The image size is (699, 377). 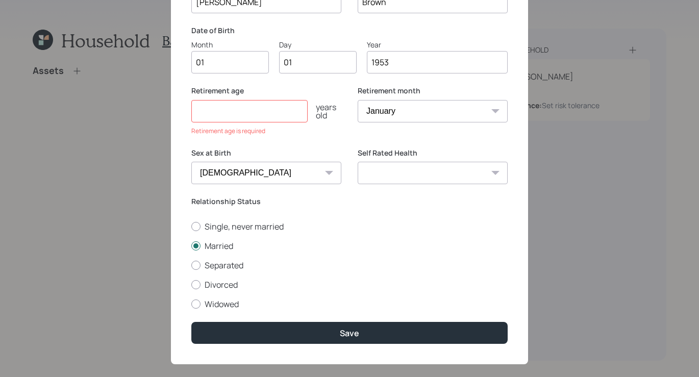 I want to click on label: Separated, so click(x=349, y=265).